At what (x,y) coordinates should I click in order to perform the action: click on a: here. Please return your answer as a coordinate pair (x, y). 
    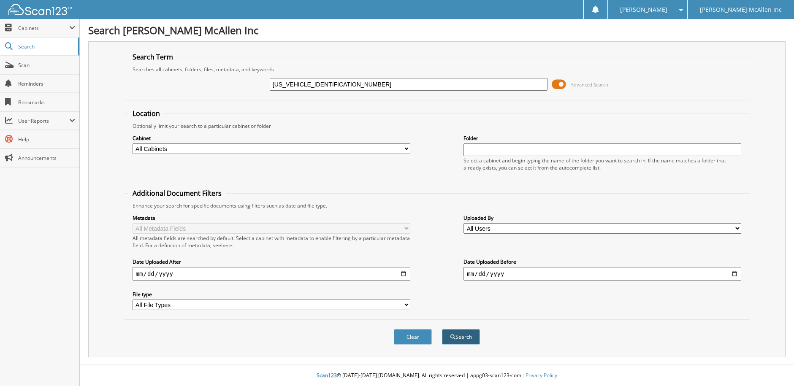
    Looking at the image, I should click on (227, 245).